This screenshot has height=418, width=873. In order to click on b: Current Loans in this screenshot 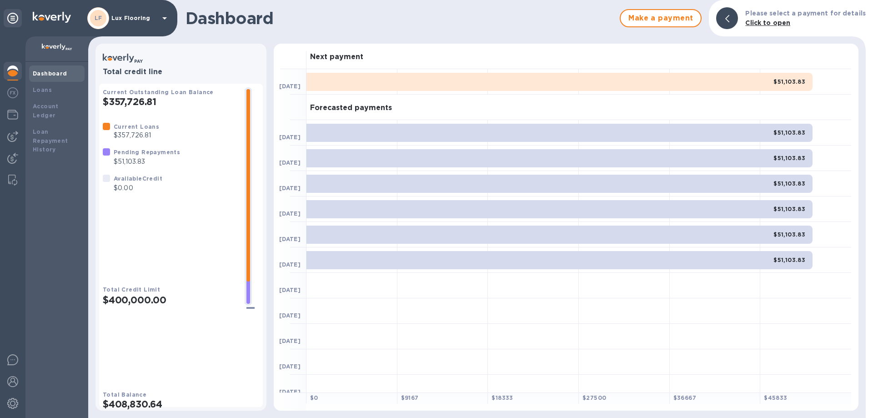, I will do `click(136, 126)`.